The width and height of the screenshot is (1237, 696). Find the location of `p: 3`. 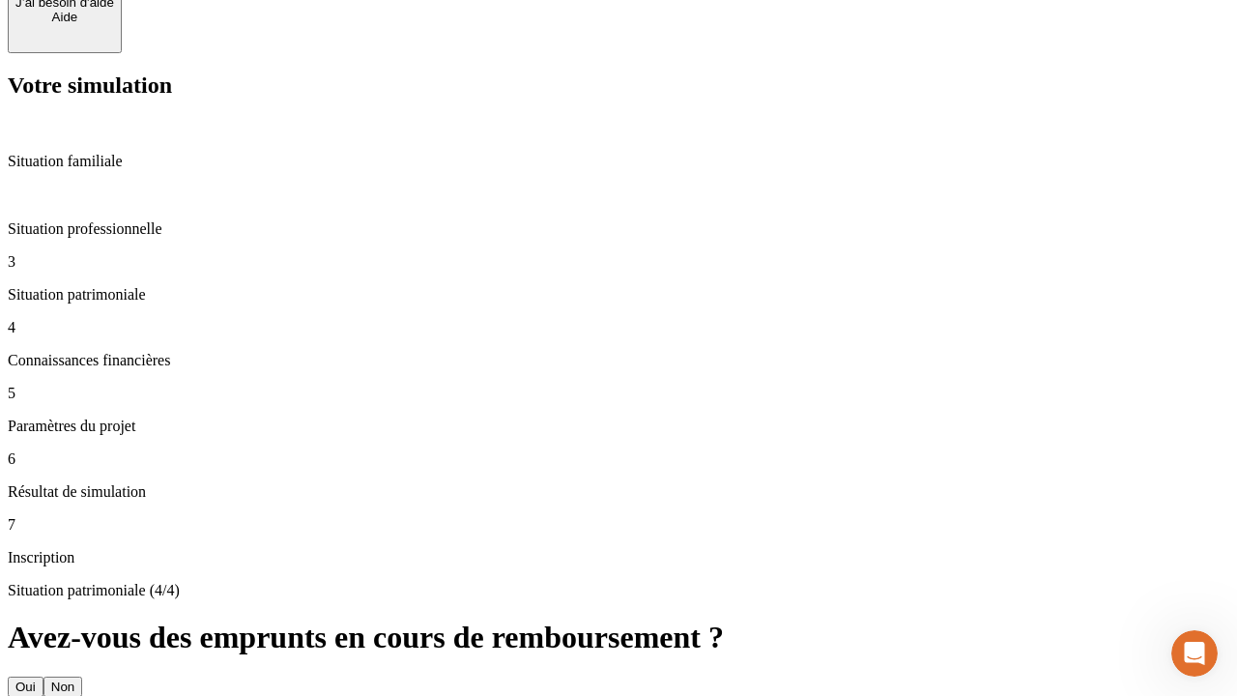

p: 3 is located at coordinates (618, 262).